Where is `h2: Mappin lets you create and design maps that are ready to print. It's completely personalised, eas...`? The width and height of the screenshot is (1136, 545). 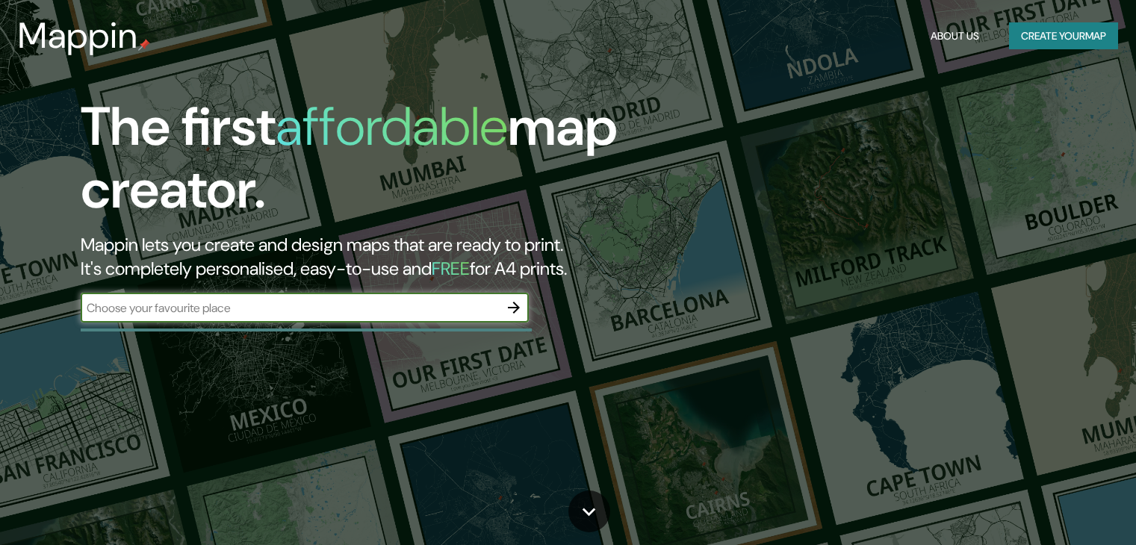 h2: Mappin lets you create and design maps that are ready to print. It's completely personalised, eas... is located at coordinates (364, 257).